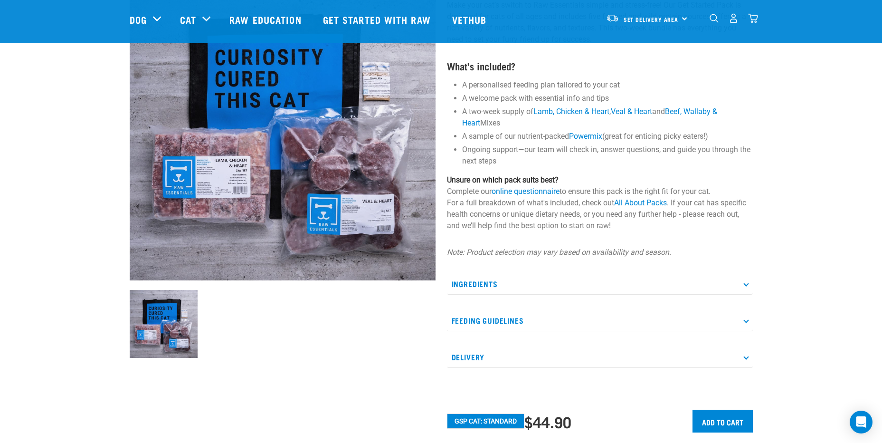 The image size is (882, 443). What do you see at coordinates (733, 18) in the screenshot?
I see `img: user.png` at bounding box center [733, 18].